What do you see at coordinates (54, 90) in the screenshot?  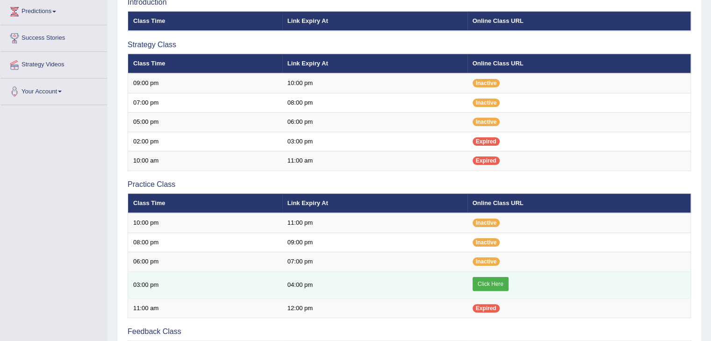 I see `a: Your Account` at bounding box center [54, 90].